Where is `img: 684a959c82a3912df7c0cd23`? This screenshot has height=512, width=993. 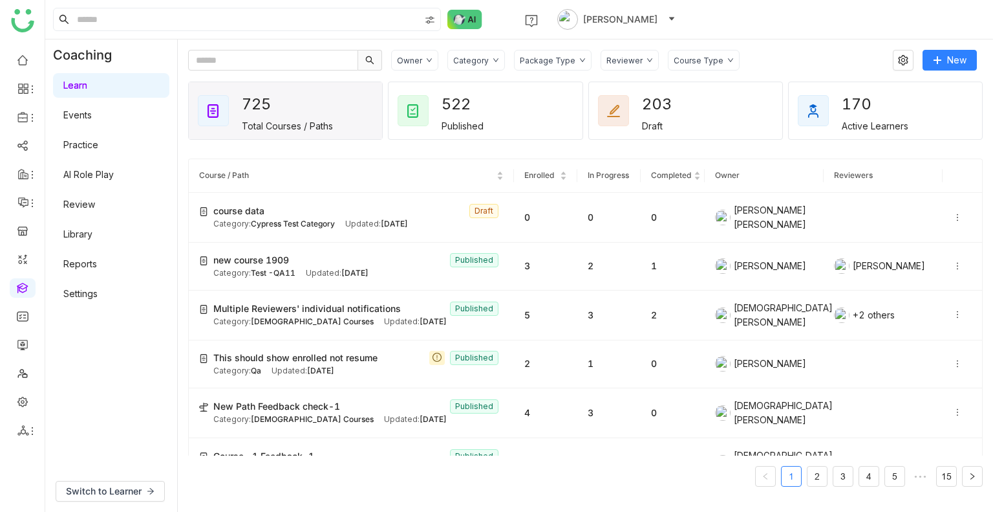
img: 684a959c82a3912df7c0cd23 is located at coordinates (723, 217).